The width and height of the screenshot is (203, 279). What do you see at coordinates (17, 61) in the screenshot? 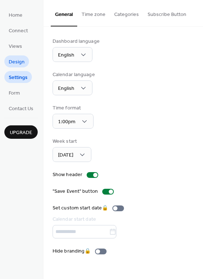
I see `a: Design` at bounding box center [17, 61].